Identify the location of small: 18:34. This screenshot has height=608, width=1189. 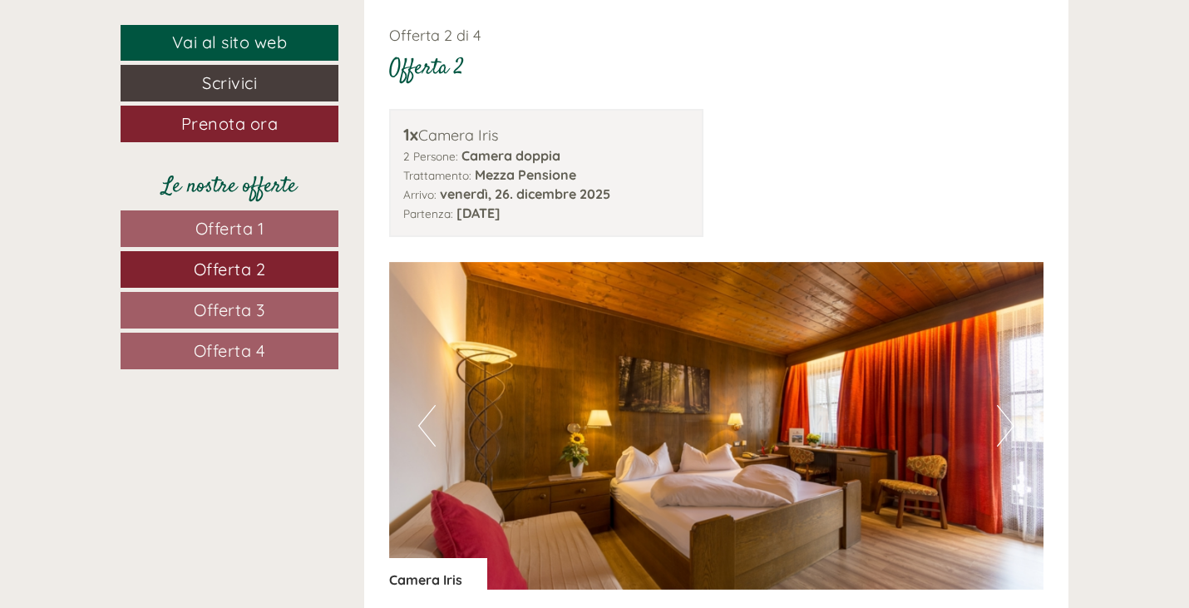
(144, 86).